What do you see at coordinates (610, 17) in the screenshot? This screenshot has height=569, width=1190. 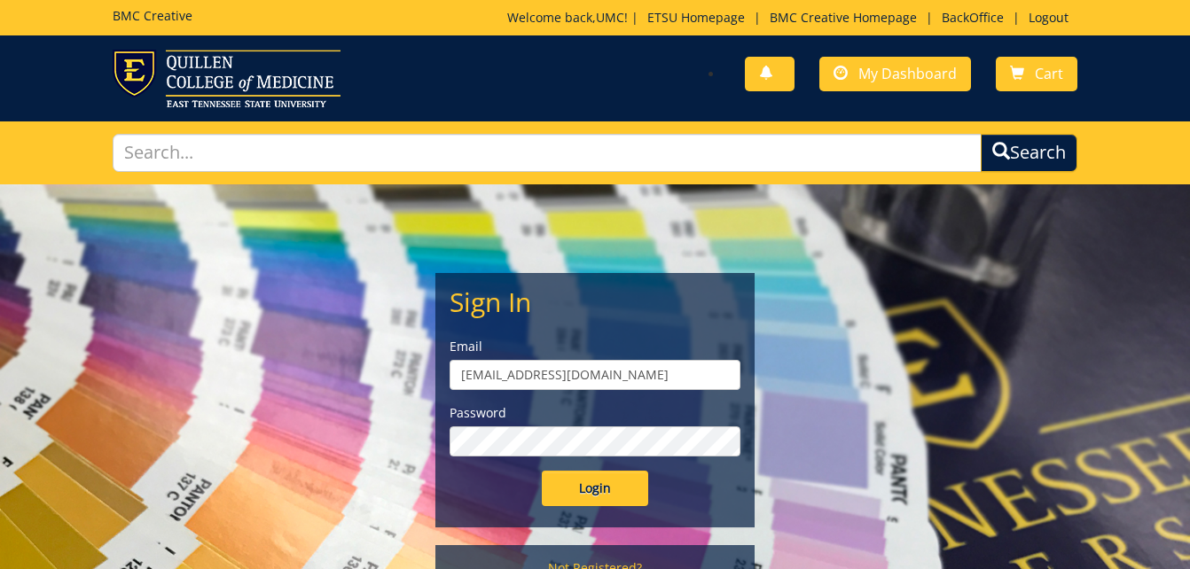 I see `a: UMC` at bounding box center [610, 17].